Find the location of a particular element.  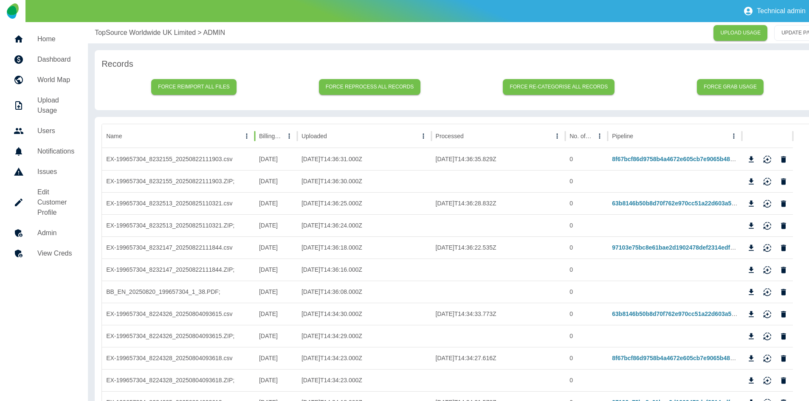

div: EX-199657304_8232513_20250825110321.csv is located at coordinates (178, 203).